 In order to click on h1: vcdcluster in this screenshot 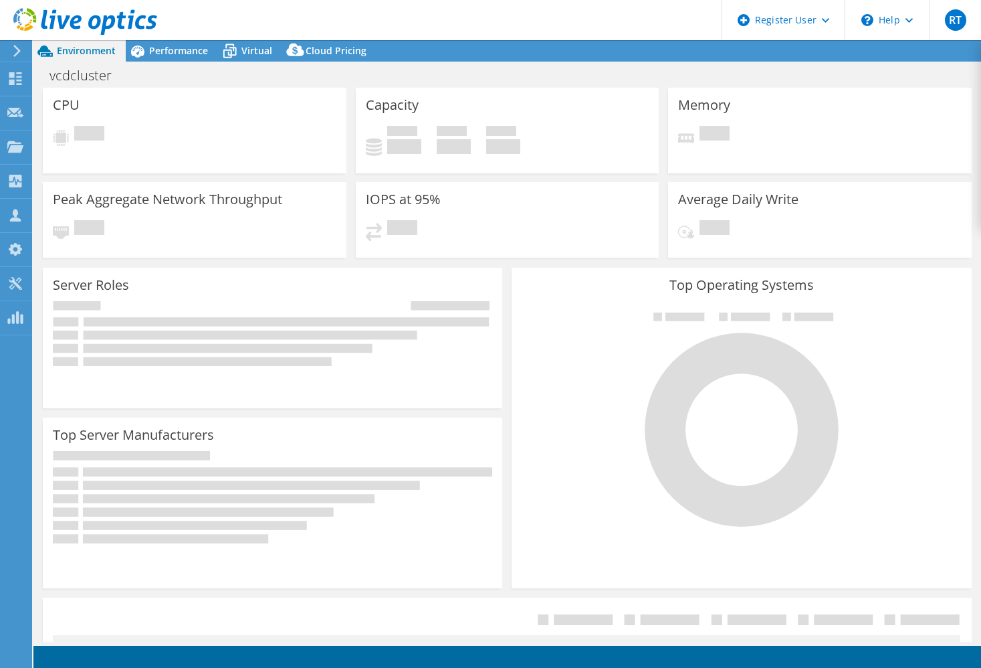, I will do `click(88, 76)`.